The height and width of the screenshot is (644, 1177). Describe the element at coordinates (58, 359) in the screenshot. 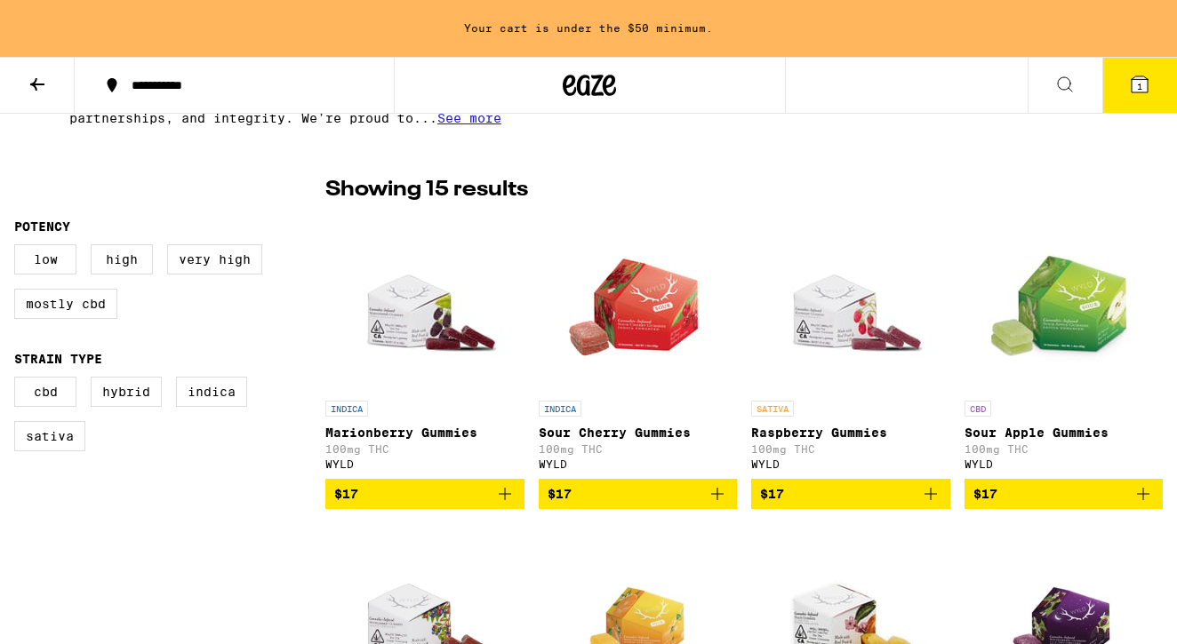

I see `legend: Strain Type` at that location.